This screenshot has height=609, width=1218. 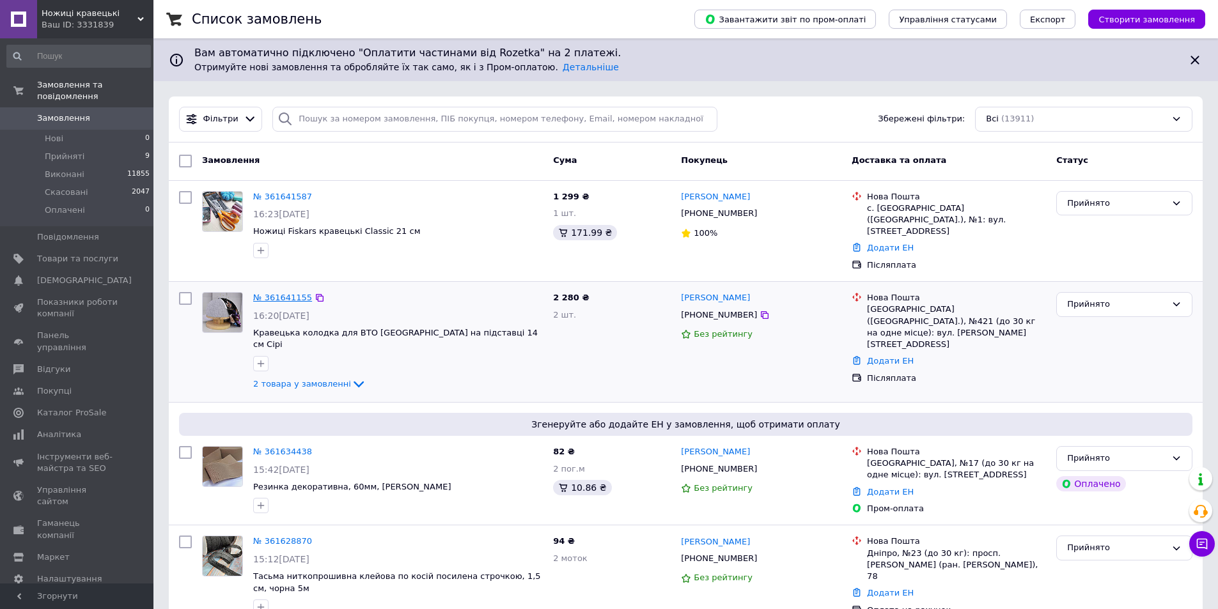 What do you see at coordinates (65, 210) in the screenshot?
I see `span: Оплачені` at bounding box center [65, 210].